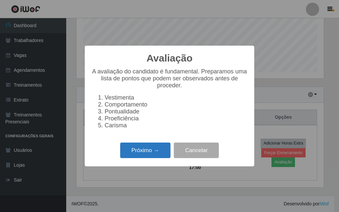 Image resolution: width=339 pixels, height=212 pixels. I want to click on li: Pontualidade, so click(176, 112).